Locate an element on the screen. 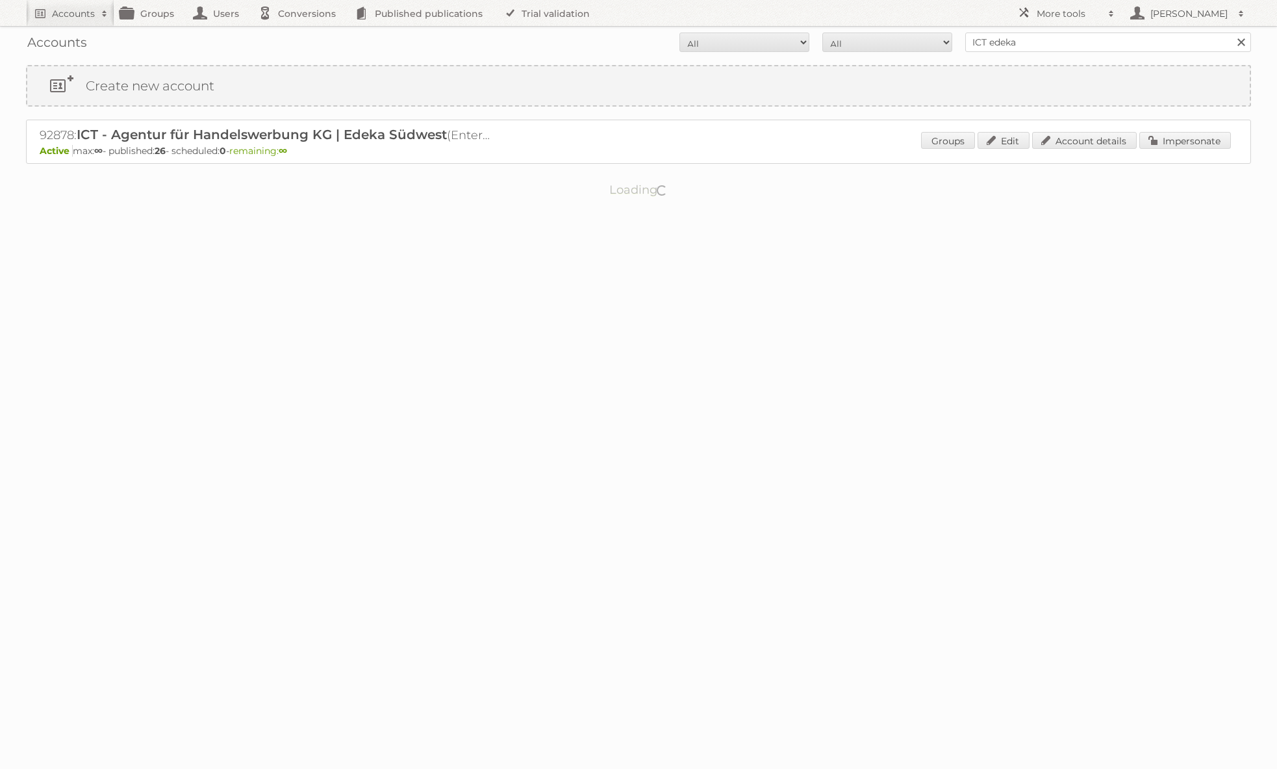 This screenshot has width=1277, height=769. span: ICT - Agentur für Handelswerbung KG | Edeka Südwest is located at coordinates (262, 134).